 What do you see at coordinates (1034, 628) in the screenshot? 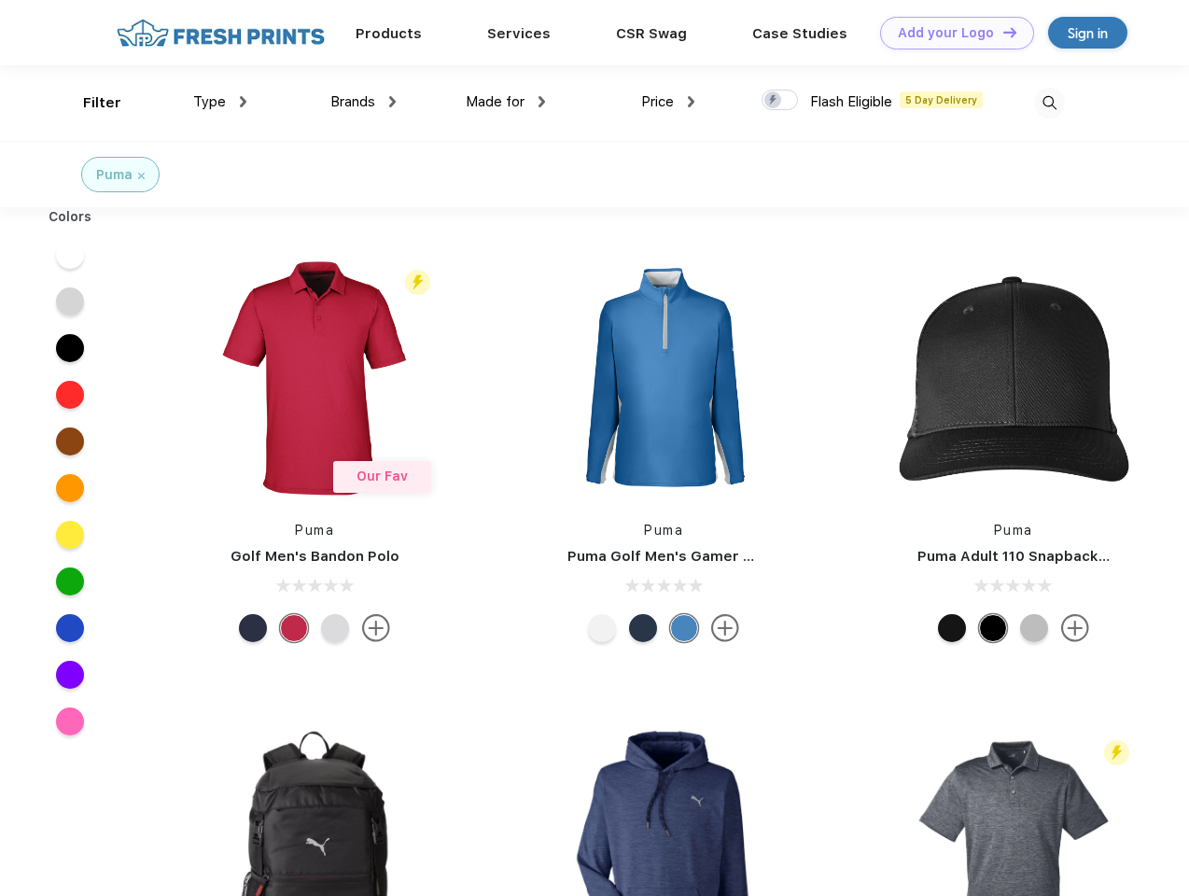
I see `div: Quarry with Brt Whit` at bounding box center [1034, 628].